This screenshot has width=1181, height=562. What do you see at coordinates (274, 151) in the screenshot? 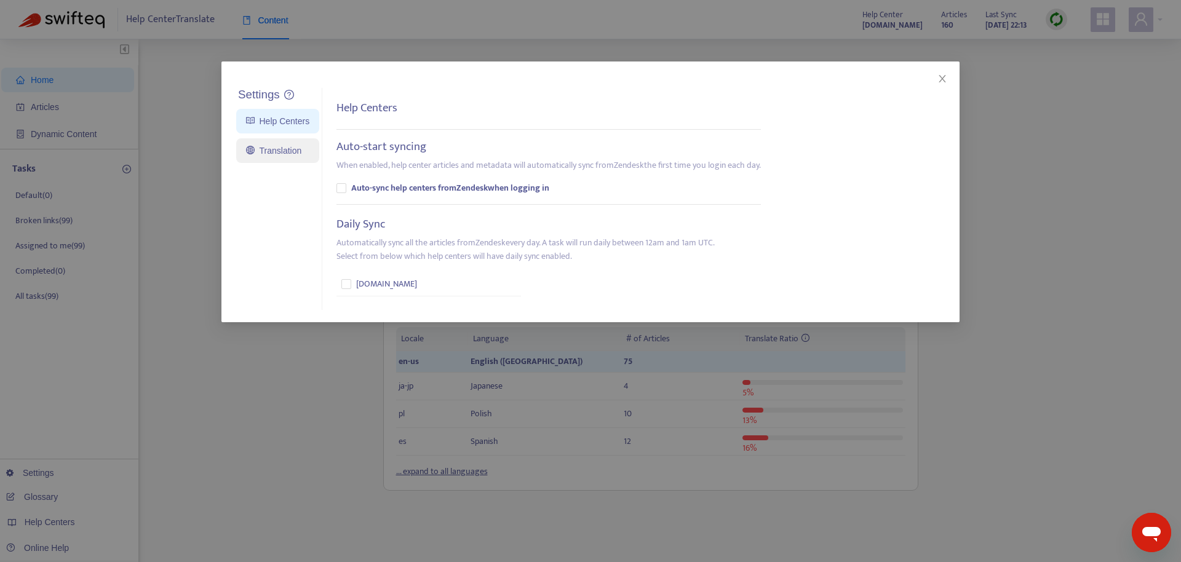
I see `a: Translation` at bounding box center [274, 151].